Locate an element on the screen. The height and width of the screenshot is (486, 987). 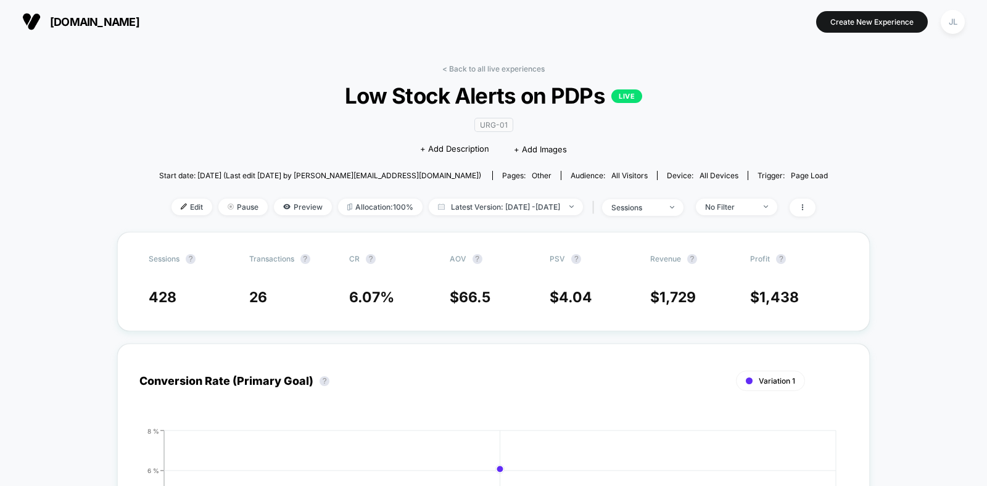
span: other is located at coordinates (542, 175).